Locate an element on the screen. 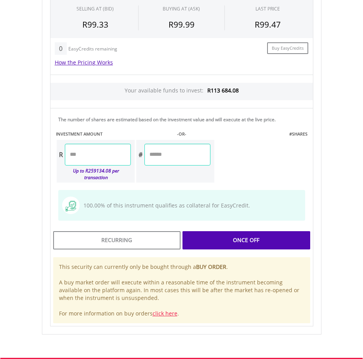 This screenshot has height=359, width=363. div: This security can currently only be bought through a . A buy market order will execute within a r... is located at coordinates (182, 290).